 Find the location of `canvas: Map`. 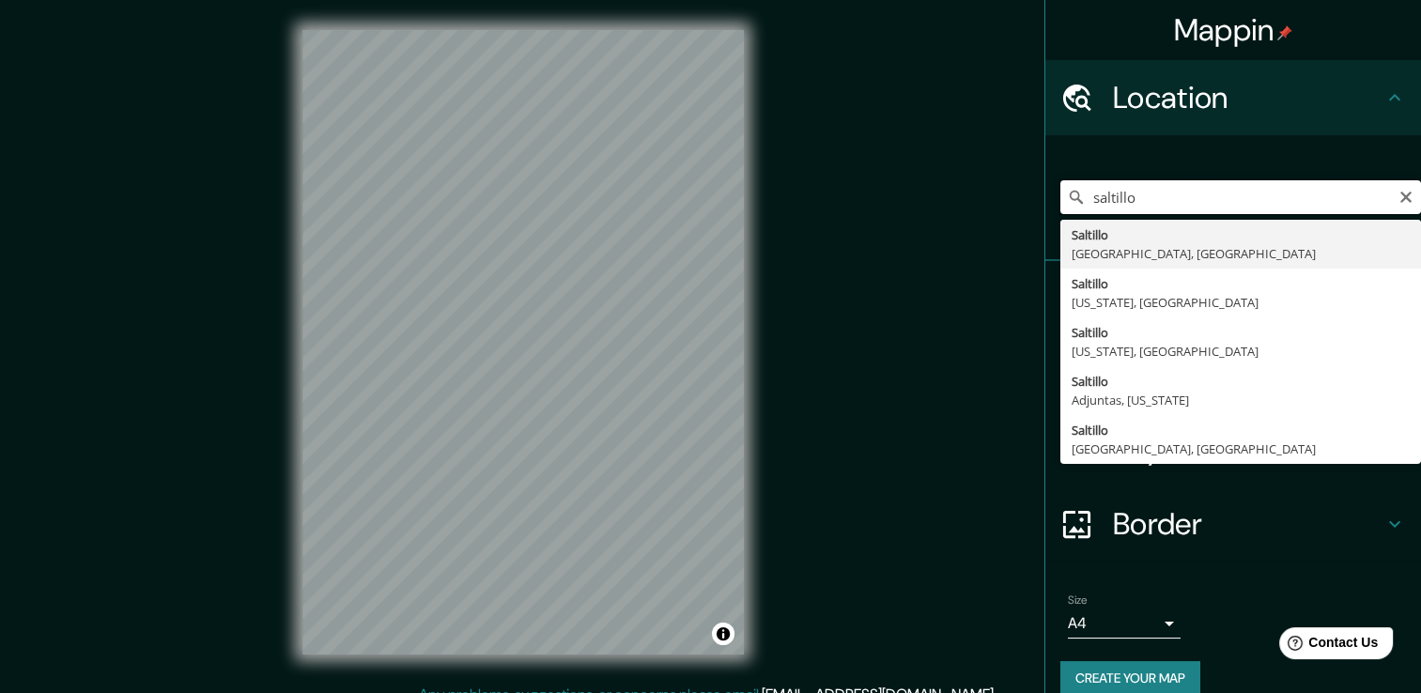

canvas: Map is located at coordinates (523, 342).